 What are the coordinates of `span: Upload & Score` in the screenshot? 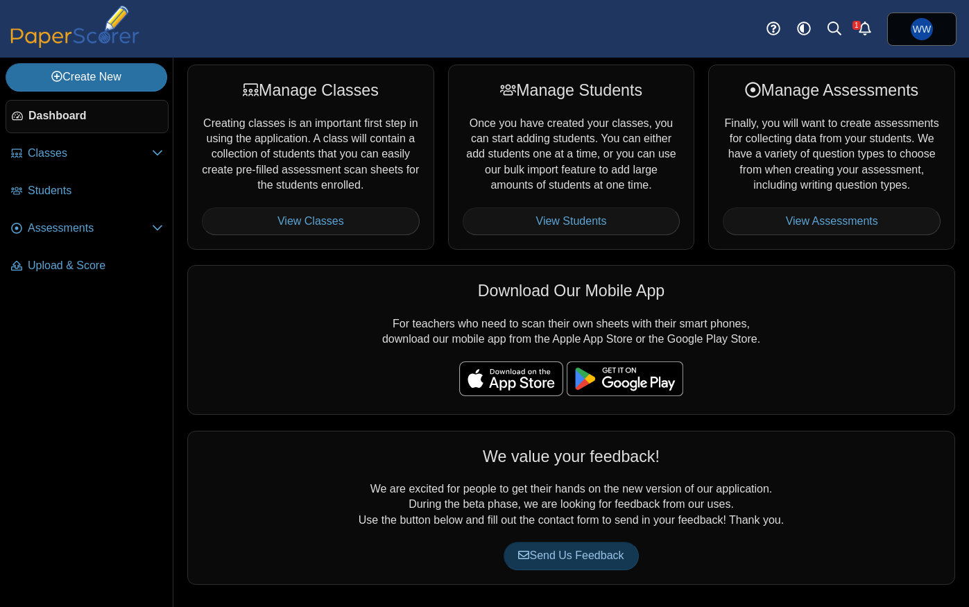 It's located at (95, 266).